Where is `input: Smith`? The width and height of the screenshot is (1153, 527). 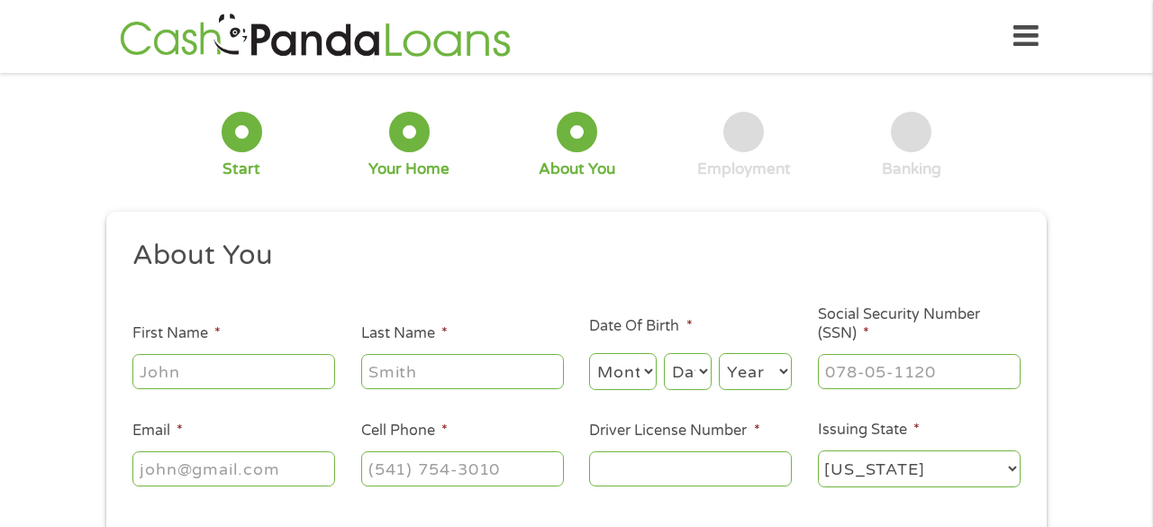 input: Smith is located at coordinates (462, 371).